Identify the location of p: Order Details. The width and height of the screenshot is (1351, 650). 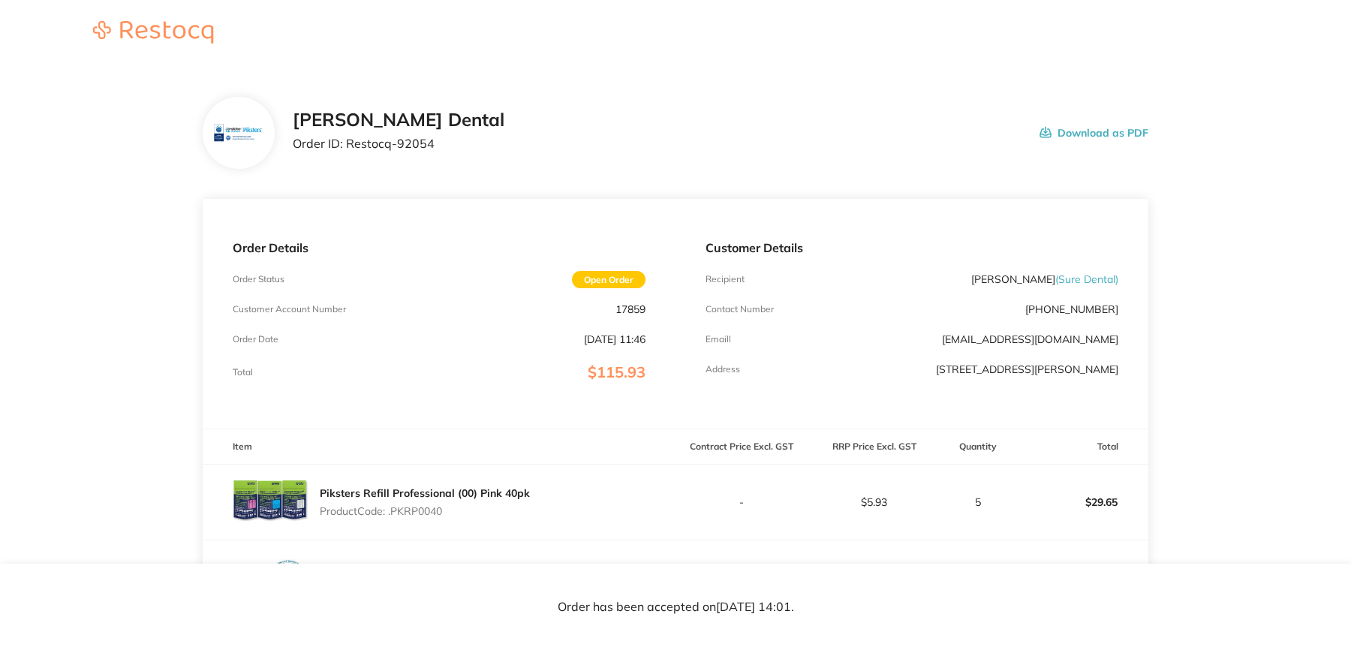
(439, 248).